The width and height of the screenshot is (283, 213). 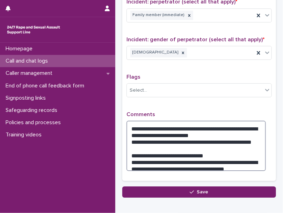 What do you see at coordinates (195, 39) in the screenshot?
I see `span: Incident: gender of perpetrator (select all that apply)` at bounding box center [195, 39].